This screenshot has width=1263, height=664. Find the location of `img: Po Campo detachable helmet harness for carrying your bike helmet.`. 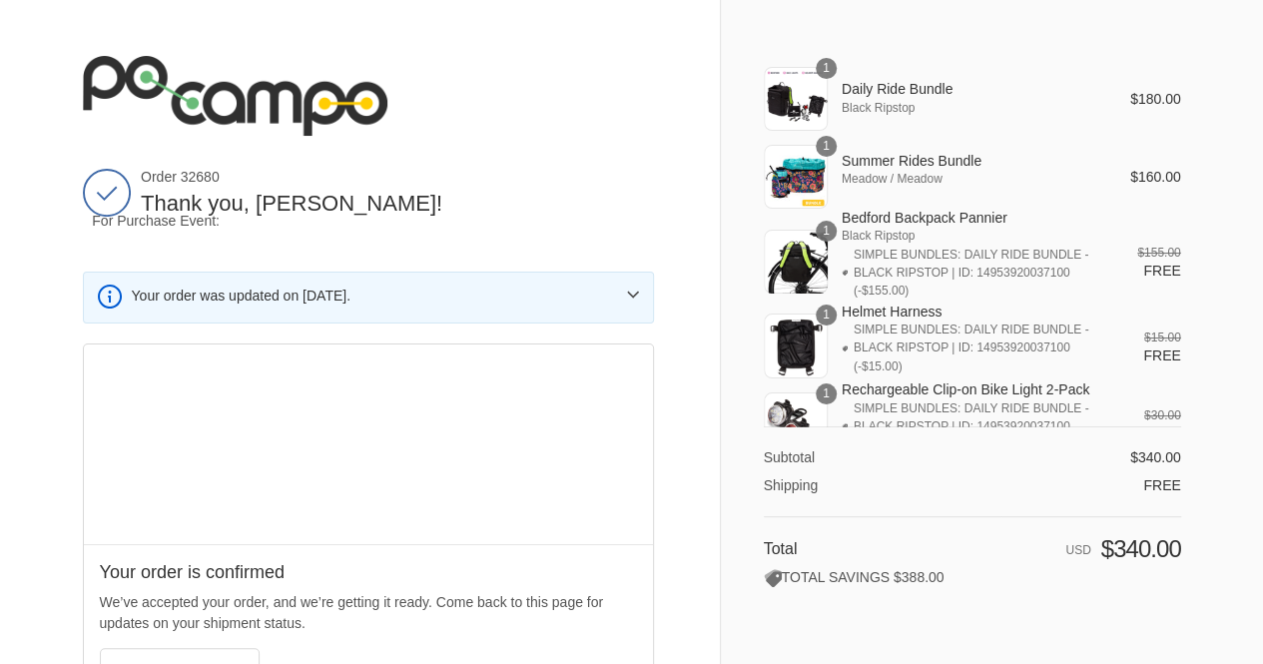

img: Po Campo detachable helmet harness for carrying your bike helmet. is located at coordinates (796, 345).